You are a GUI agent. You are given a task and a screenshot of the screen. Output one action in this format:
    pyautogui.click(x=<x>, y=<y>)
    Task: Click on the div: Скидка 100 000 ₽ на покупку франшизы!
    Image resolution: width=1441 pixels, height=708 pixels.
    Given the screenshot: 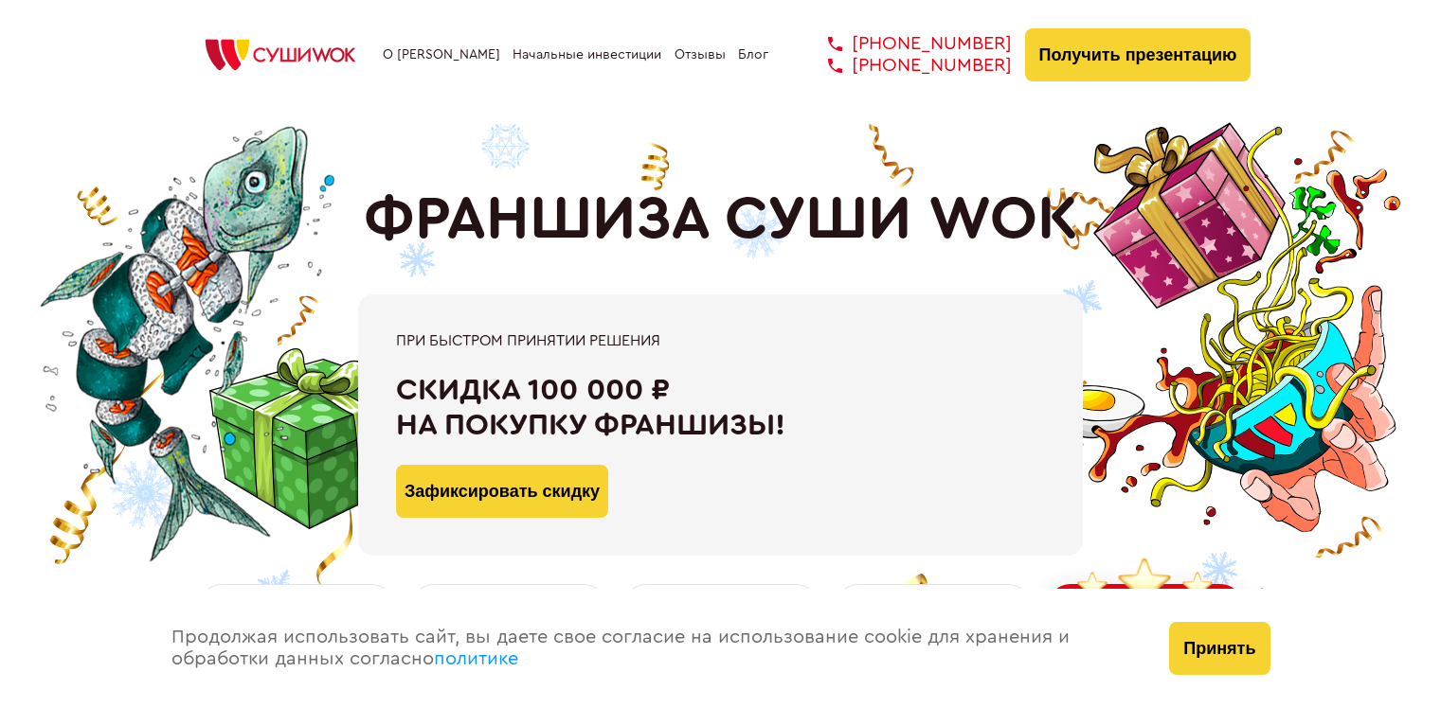 What is the action you would take?
    pyautogui.click(x=720, y=408)
    